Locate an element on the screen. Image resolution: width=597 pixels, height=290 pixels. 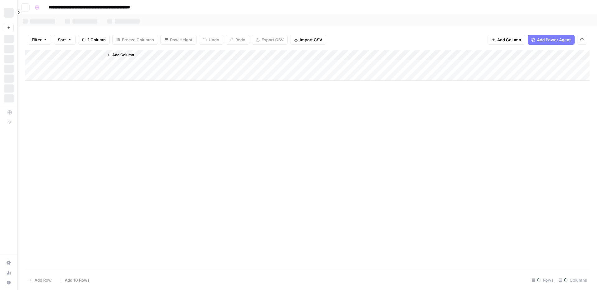
div: Rows is located at coordinates (543, 280).